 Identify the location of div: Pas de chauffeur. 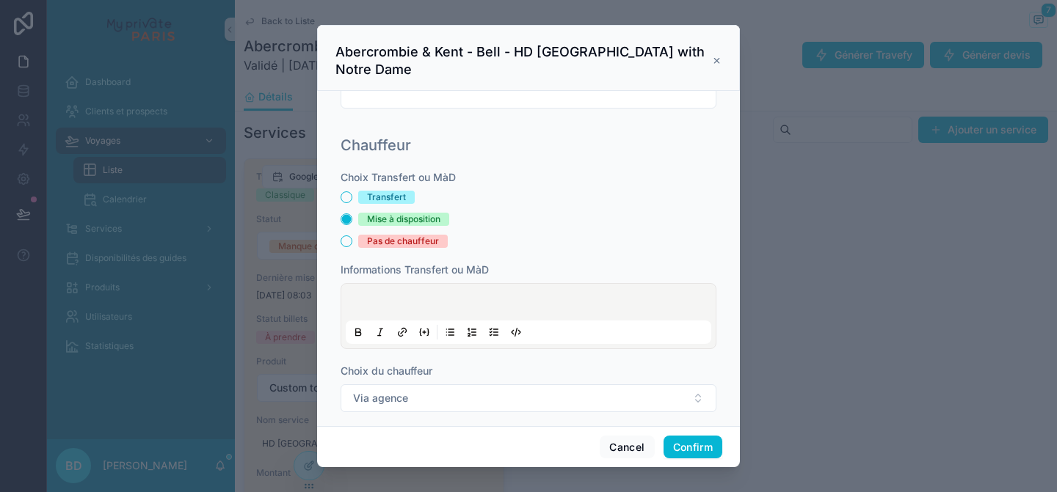
(403, 241).